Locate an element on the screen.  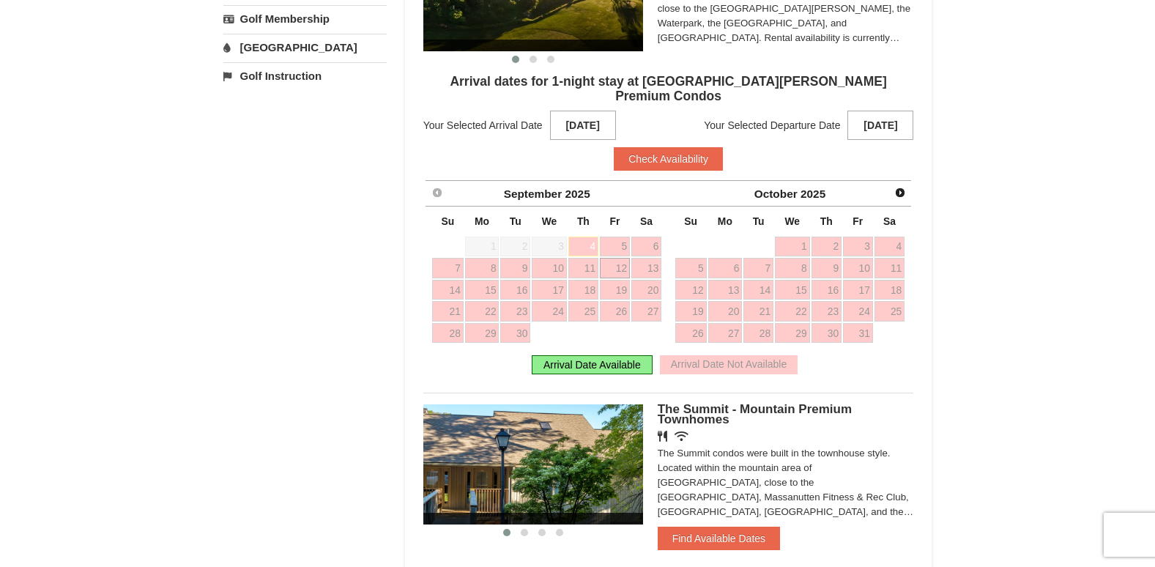
span: Next is located at coordinates (900, 193).